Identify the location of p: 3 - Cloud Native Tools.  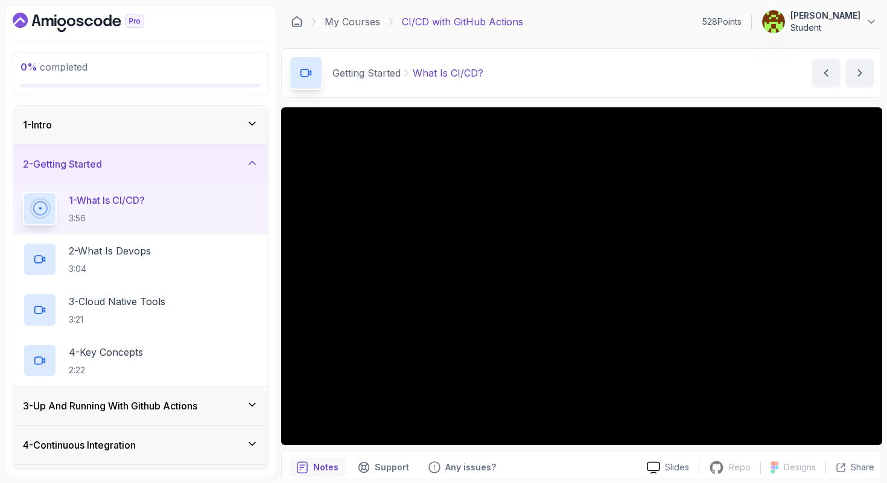
(117, 302).